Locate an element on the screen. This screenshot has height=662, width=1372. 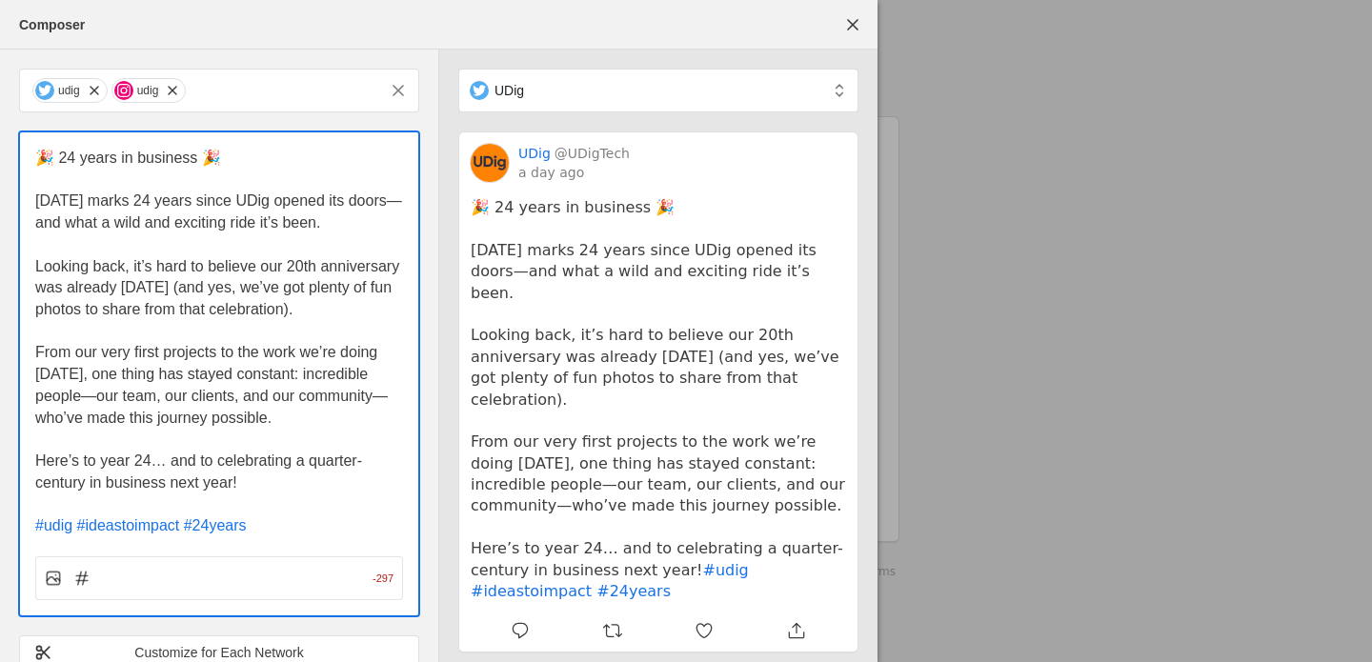
span: #24years is located at coordinates (215, 525).